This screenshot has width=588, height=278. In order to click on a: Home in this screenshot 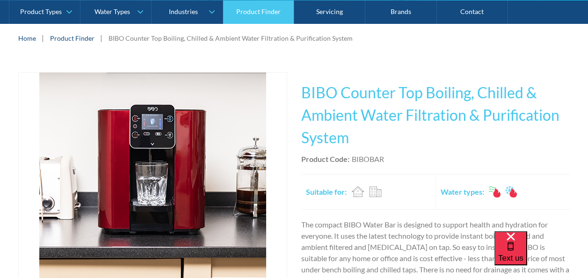, I will do `click(27, 38)`.